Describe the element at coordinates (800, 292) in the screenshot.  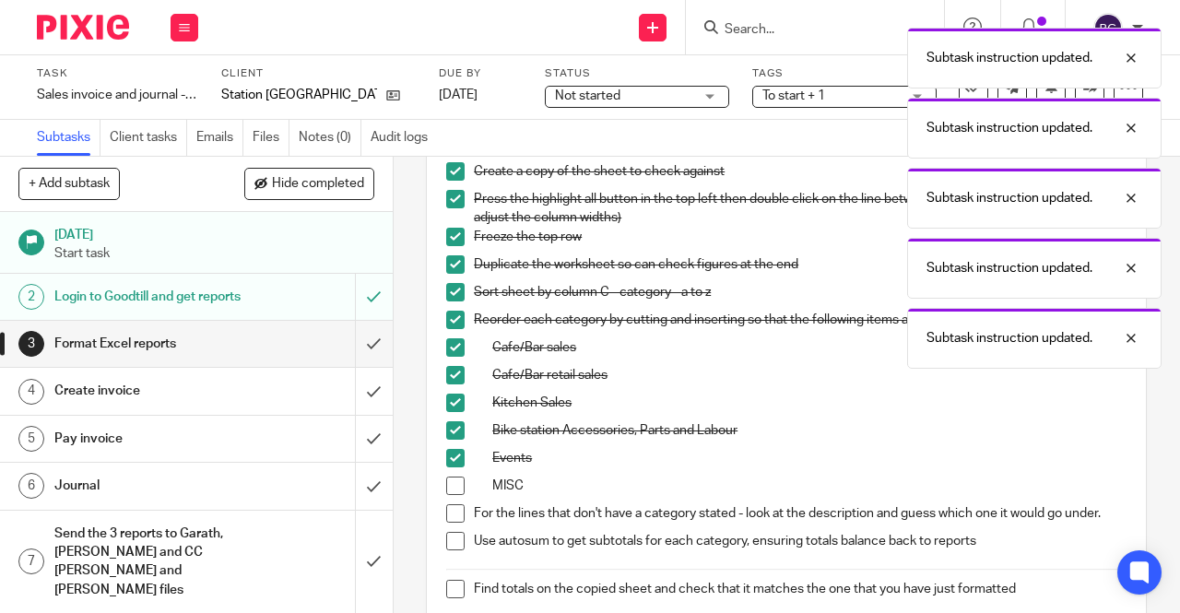
I see `p: Sort sheet by column C - category - a to z` at that location.